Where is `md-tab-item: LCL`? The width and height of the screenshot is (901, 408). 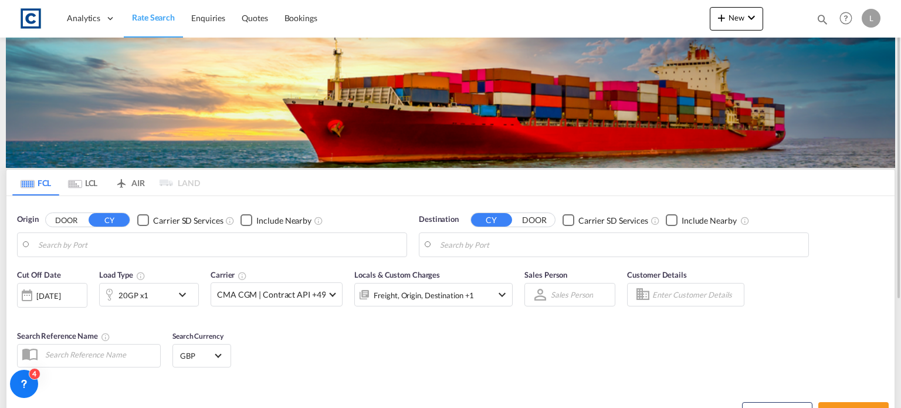
md-tab-item: LCL is located at coordinates (83, 182).